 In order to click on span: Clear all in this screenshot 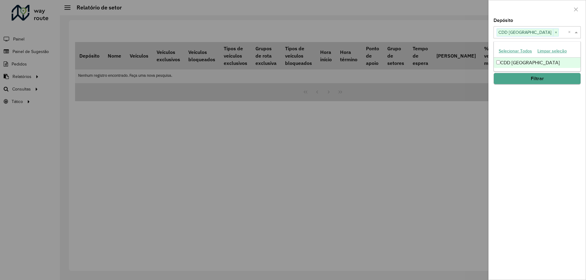, I will do `click(570, 32)`.